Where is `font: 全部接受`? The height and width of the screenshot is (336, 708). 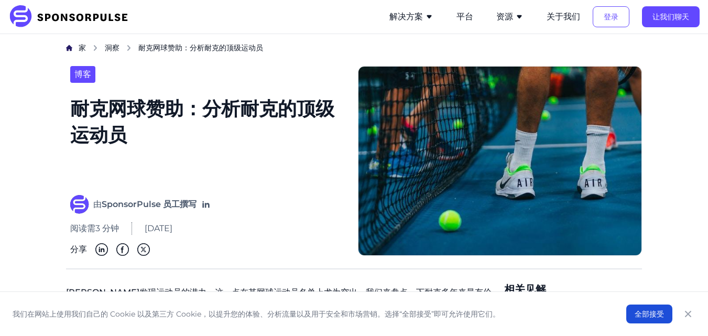 font: 全部接受 is located at coordinates (649, 314).